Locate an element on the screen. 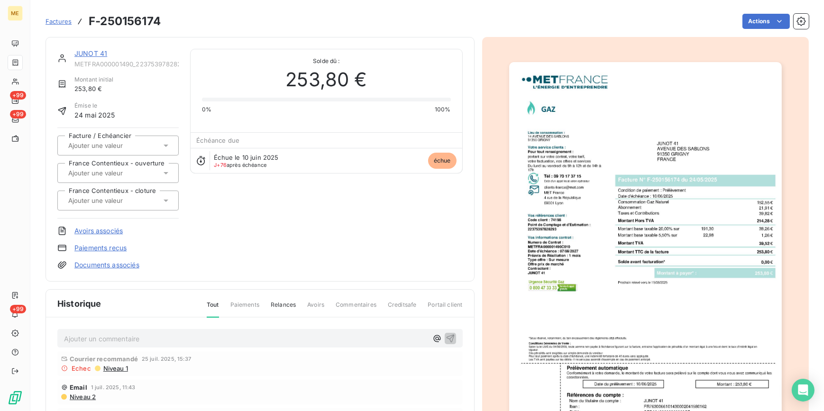  a: Avoirs associés is located at coordinates (99, 231).